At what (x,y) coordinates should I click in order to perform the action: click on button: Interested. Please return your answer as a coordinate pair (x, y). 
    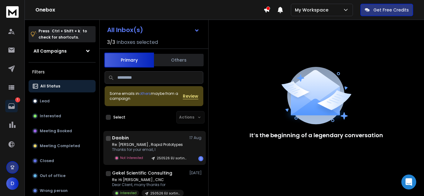
    Looking at the image, I should click on (62, 116).